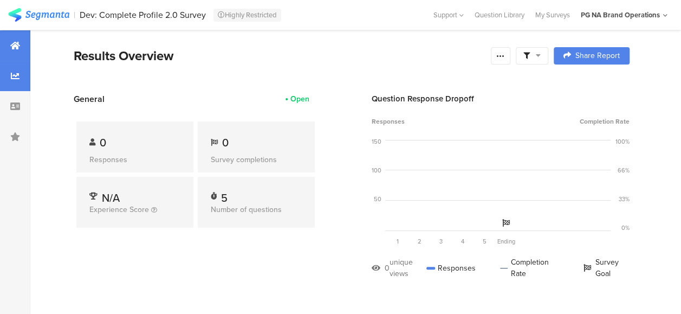 The height and width of the screenshot is (314, 681). Describe the element at coordinates (606, 268) in the screenshot. I see `div: Survey Goal` at that location.